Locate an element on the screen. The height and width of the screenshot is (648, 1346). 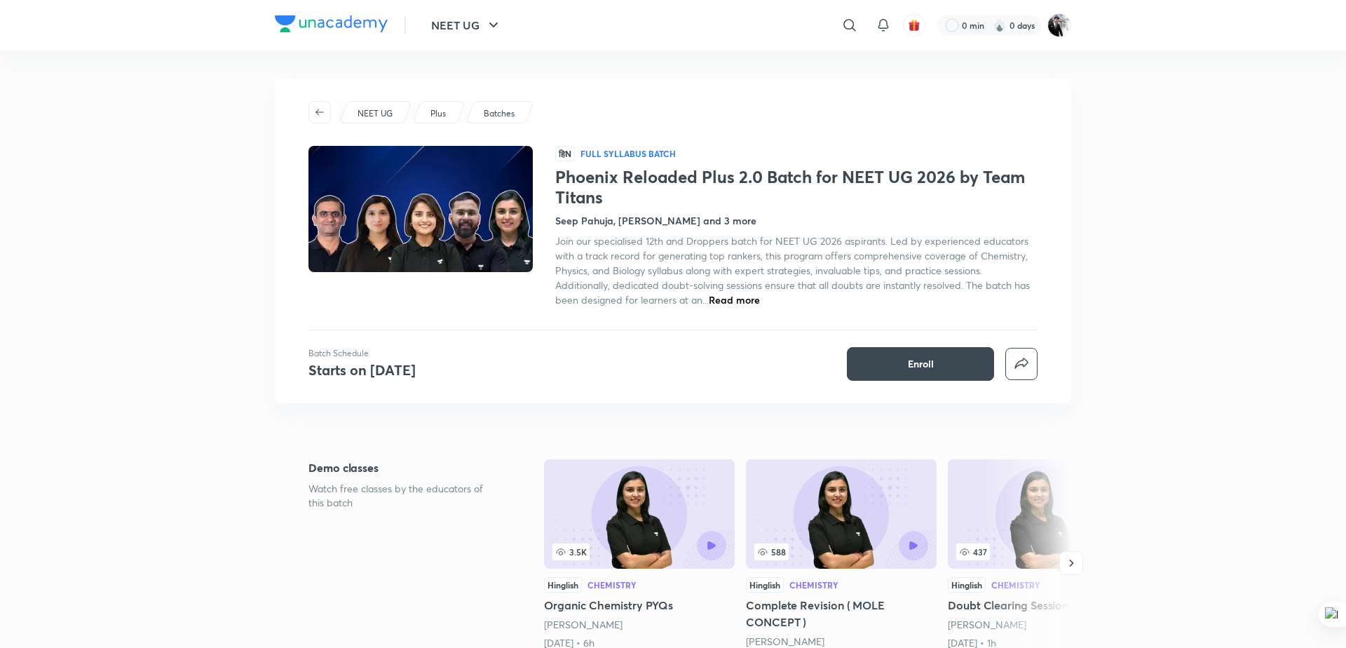
span: 437 is located at coordinates (973, 552).